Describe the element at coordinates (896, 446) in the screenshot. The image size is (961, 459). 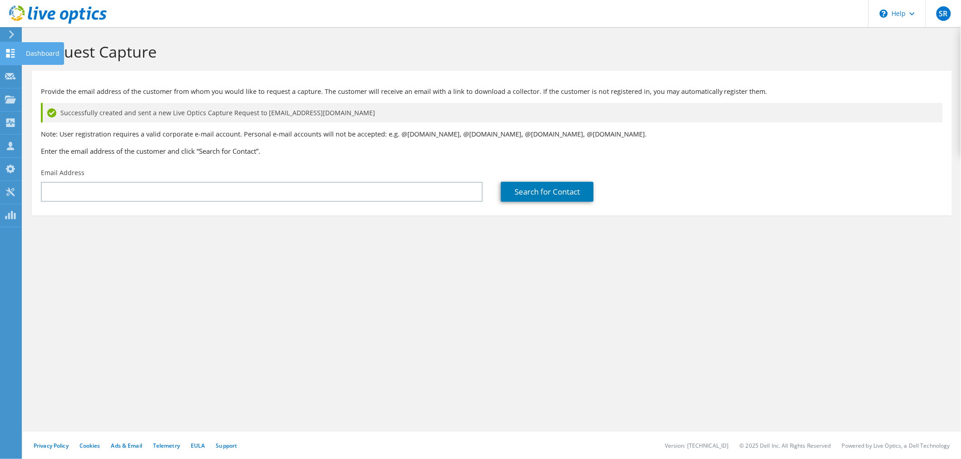
I see `li: Powered by Live Optics, a Dell Technology` at that location.